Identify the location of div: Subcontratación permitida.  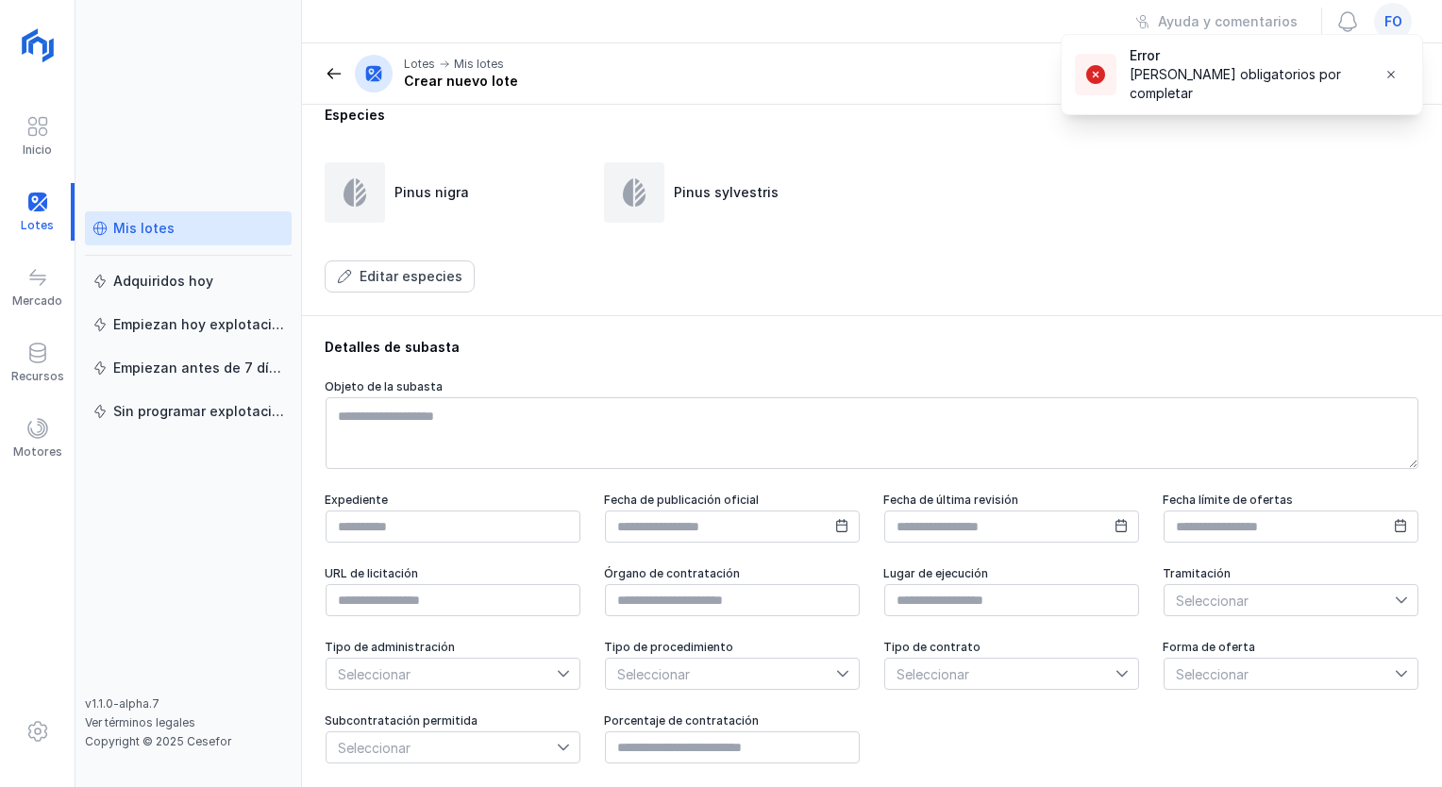
(453, 721).